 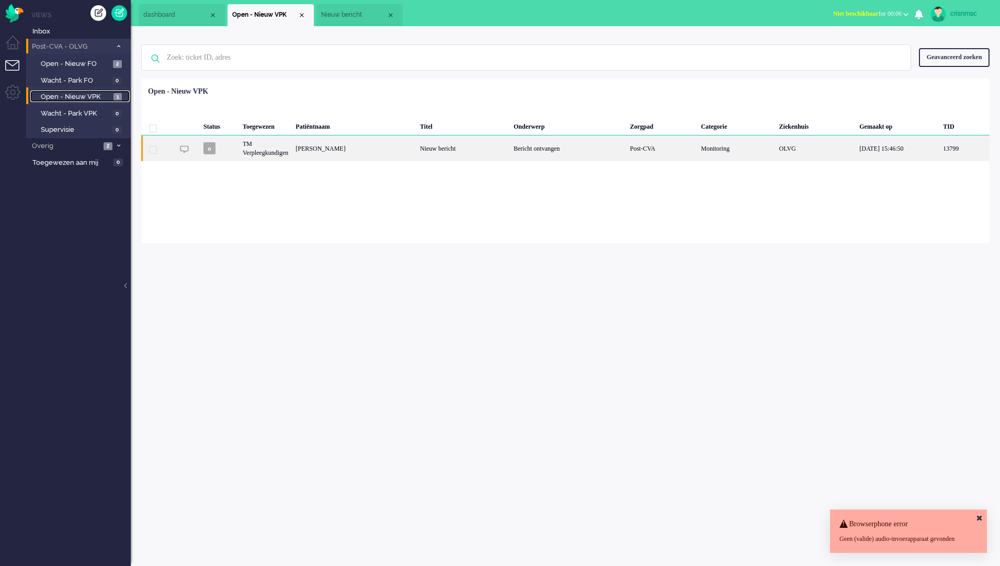 I want to click on li: Admin menu, so click(x=17, y=96).